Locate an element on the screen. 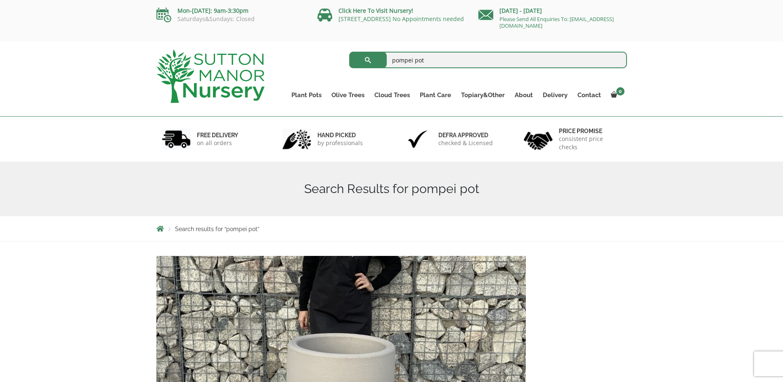 Image resolution: width=783 pixels, height=382 pixels. h6: FREE DELIVERY is located at coordinates (218, 135).